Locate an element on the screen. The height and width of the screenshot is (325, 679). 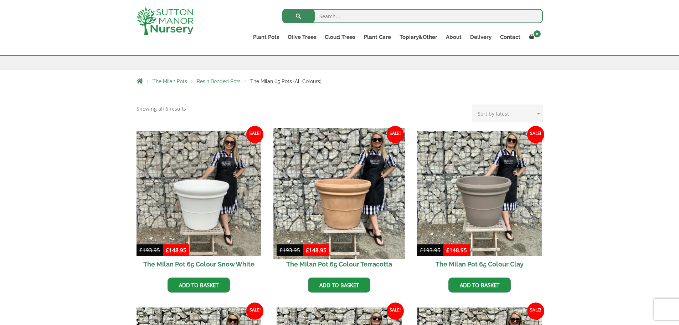
img: The Milan Pot 65 Colour Clay is located at coordinates (480, 193).